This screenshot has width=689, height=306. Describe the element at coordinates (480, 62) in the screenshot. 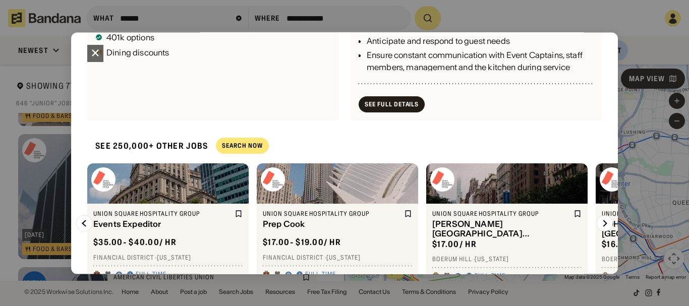

I see `div: Ensure constant communication with Event Captains, staff members, management and the kitchen duri...` at that location.